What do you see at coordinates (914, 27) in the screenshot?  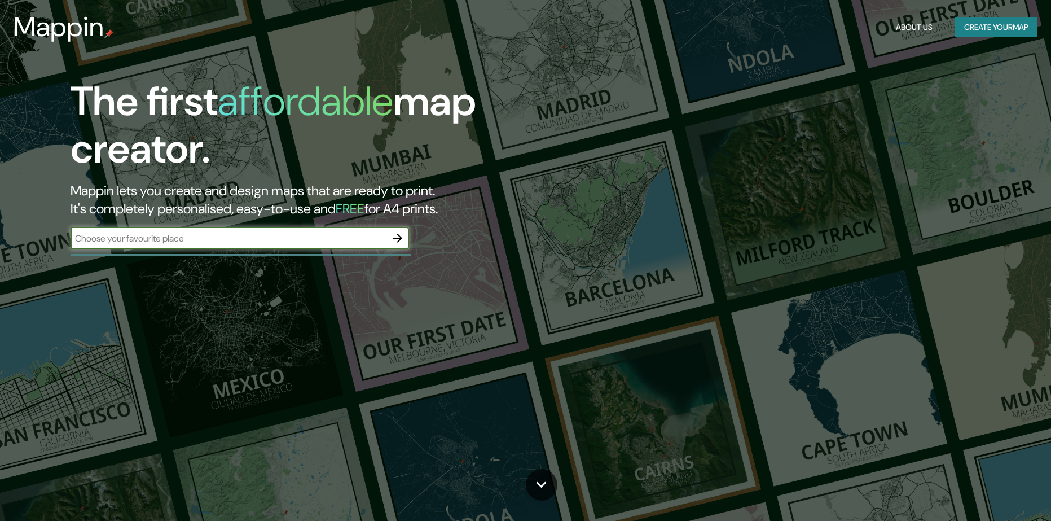 I see `button: About Us` at bounding box center [914, 27].